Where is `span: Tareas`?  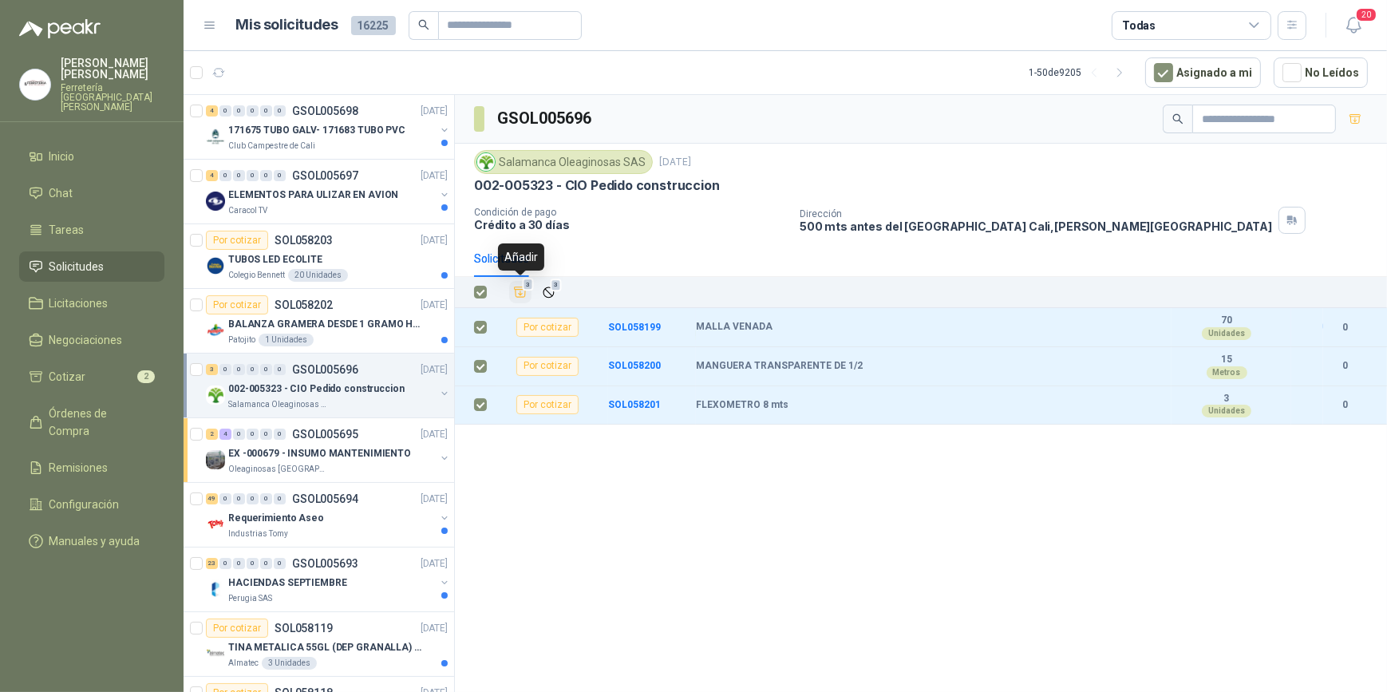
span: Tareas is located at coordinates (67, 230).